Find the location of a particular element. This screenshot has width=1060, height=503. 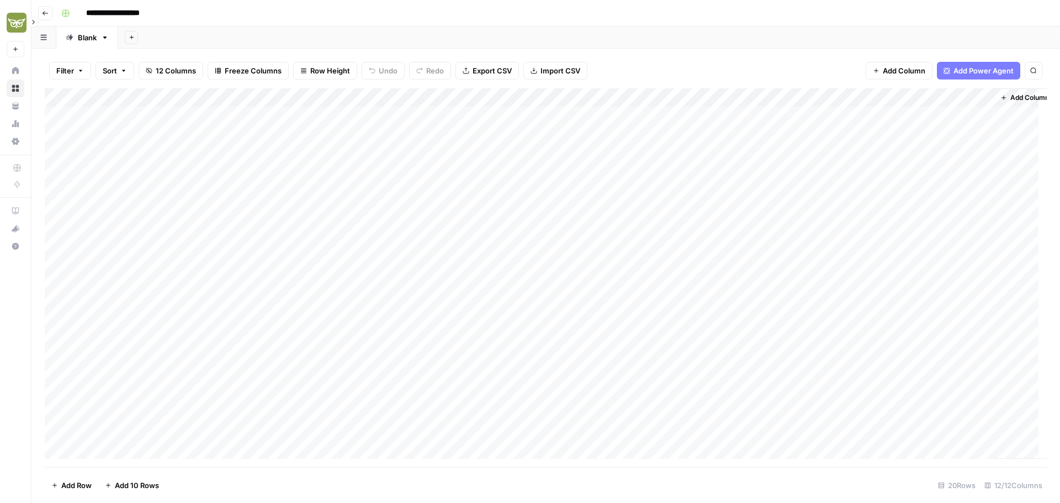

a: Browse is located at coordinates (15, 88).